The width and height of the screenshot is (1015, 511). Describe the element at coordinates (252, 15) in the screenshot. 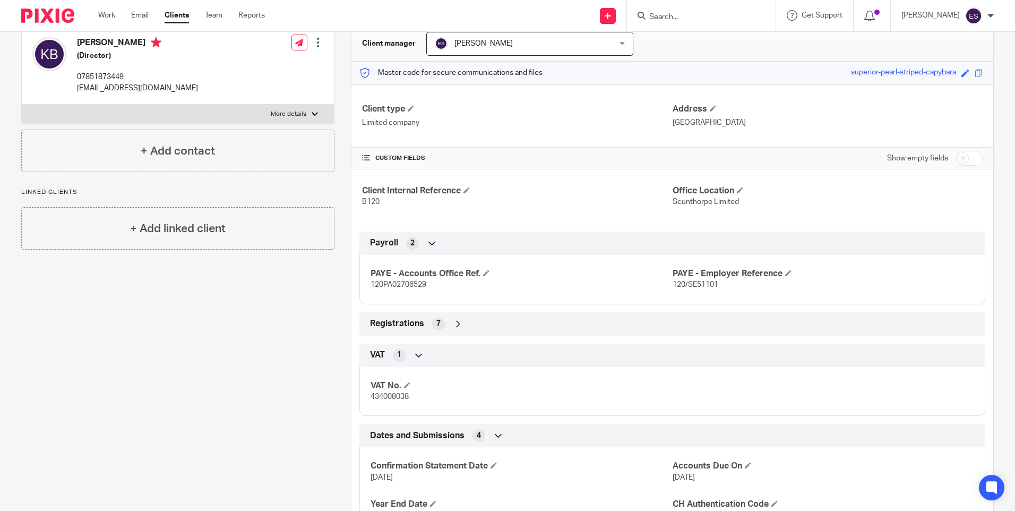

I see `a: Reports` at that location.